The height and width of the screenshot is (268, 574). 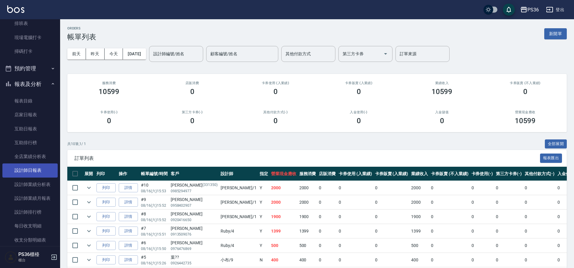 I want to click on h2: 業績收入, so click(x=441, y=83).